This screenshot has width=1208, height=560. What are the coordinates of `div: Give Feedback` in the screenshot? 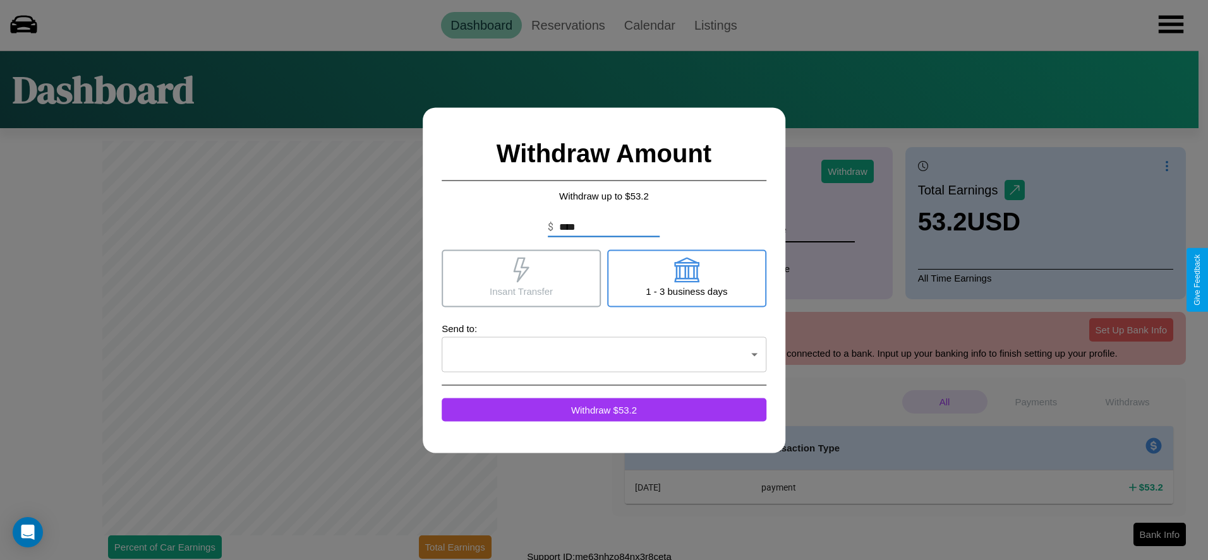 It's located at (1197, 280).